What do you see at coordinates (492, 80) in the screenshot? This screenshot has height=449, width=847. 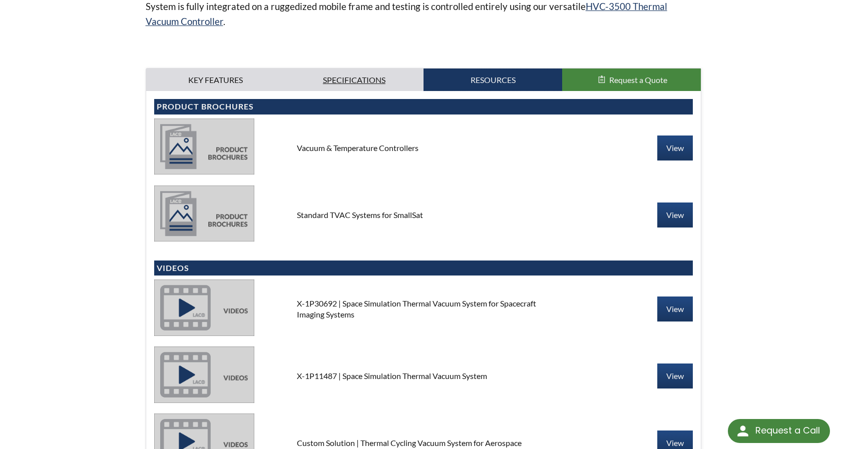 I see `a: Resources` at bounding box center [492, 80].